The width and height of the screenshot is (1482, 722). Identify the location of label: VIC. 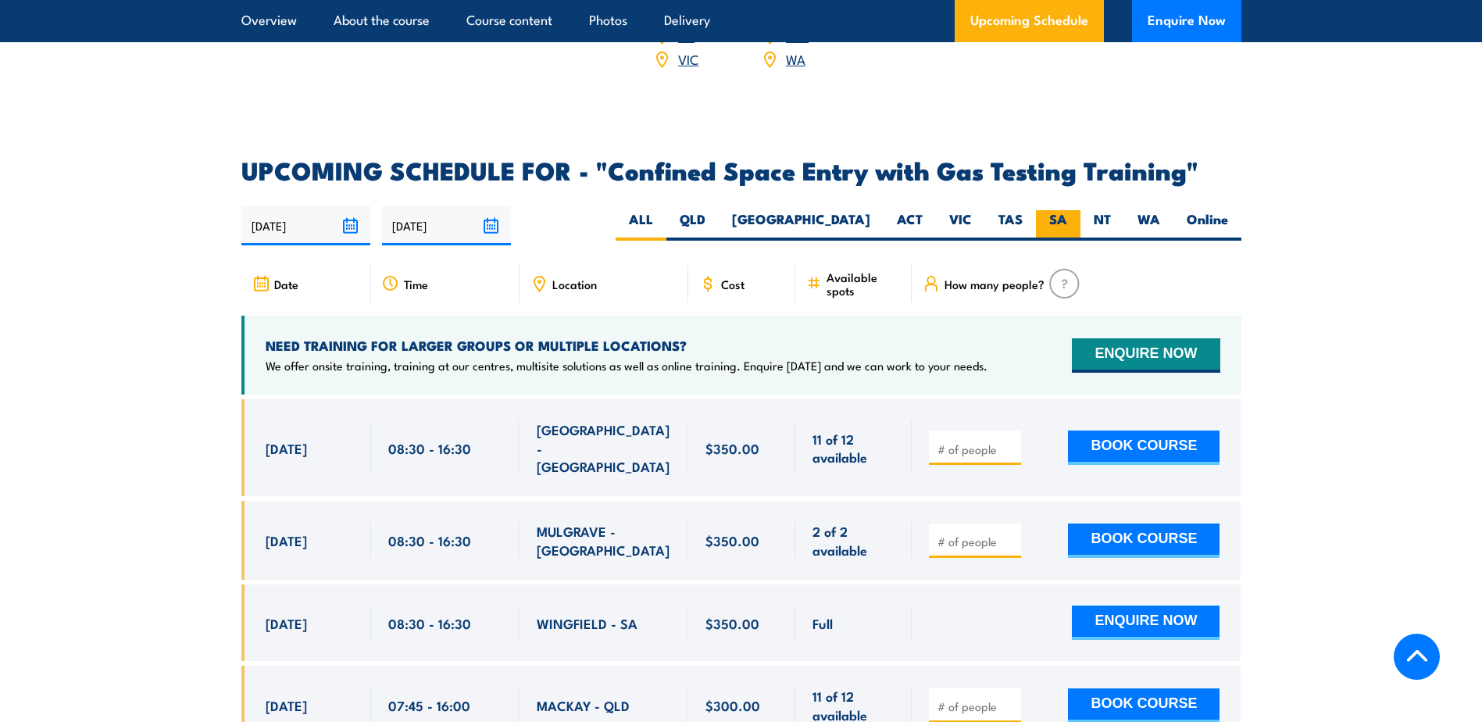
(960, 225).